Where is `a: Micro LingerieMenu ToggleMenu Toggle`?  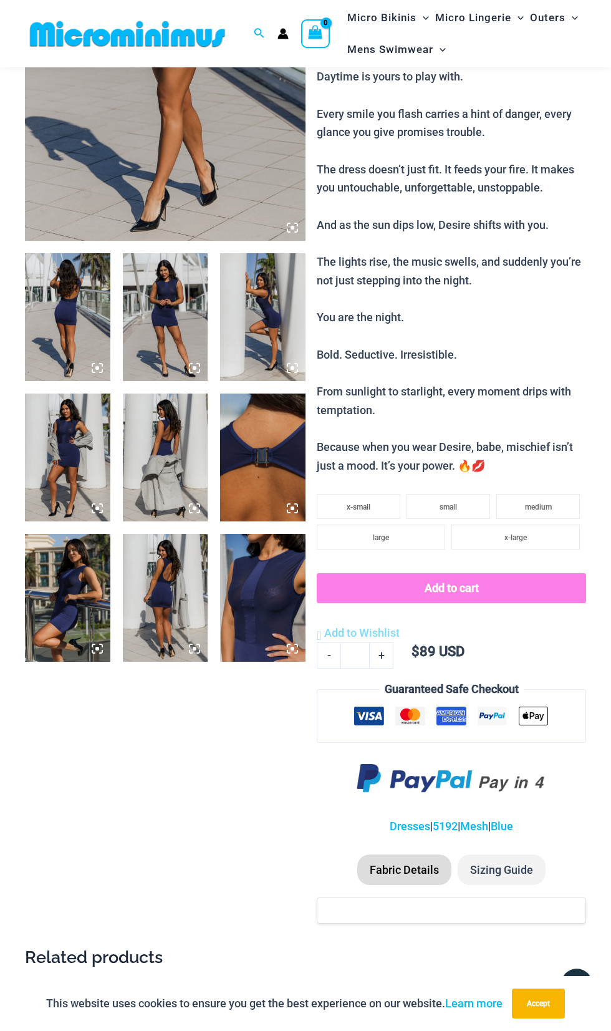 a: Micro LingerieMenu ToggleMenu Toggle is located at coordinates (480, 17).